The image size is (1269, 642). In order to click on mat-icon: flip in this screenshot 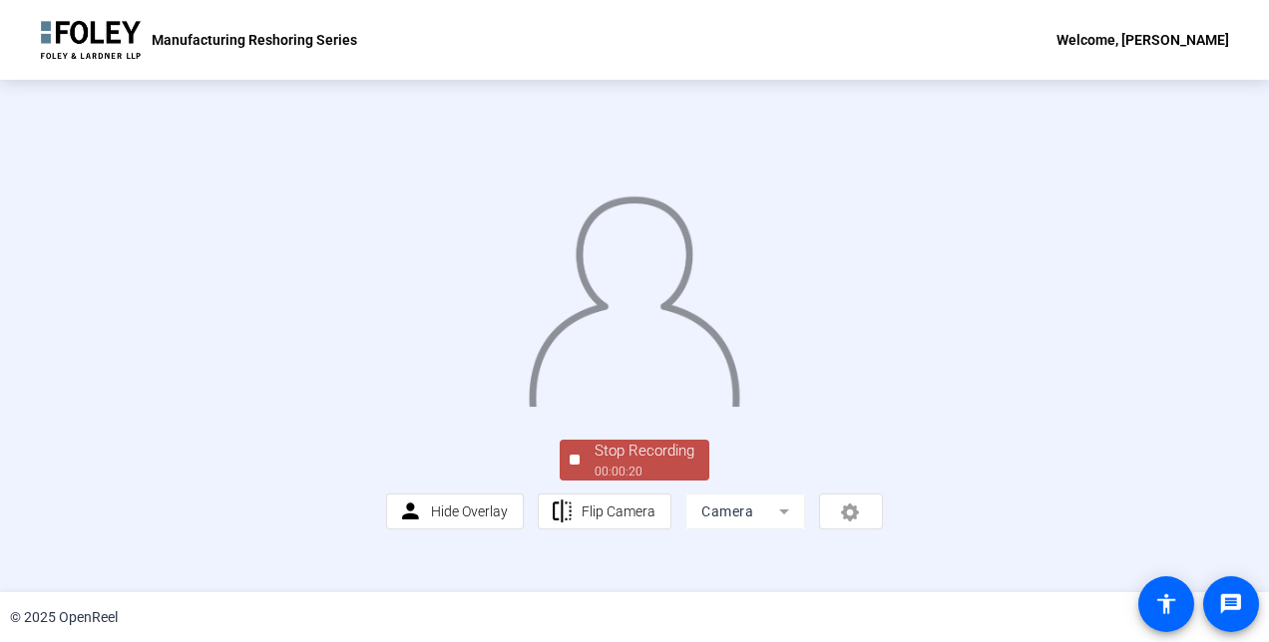, I will do `click(561, 512)`.